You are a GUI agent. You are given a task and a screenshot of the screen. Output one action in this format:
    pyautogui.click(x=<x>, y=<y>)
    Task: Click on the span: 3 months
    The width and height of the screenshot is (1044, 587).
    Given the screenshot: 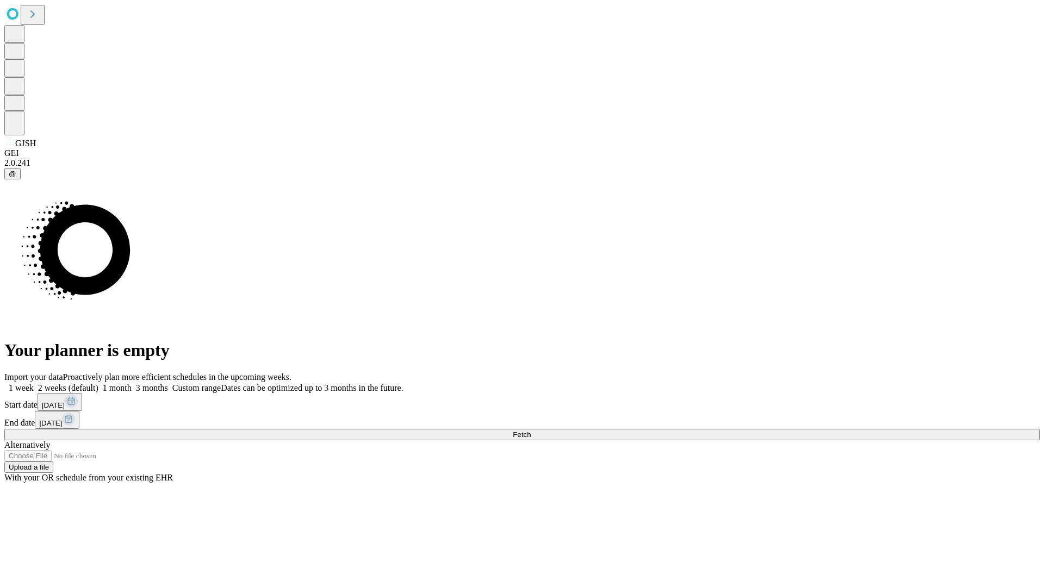 What is the action you would take?
    pyautogui.click(x=152, y=388)
    